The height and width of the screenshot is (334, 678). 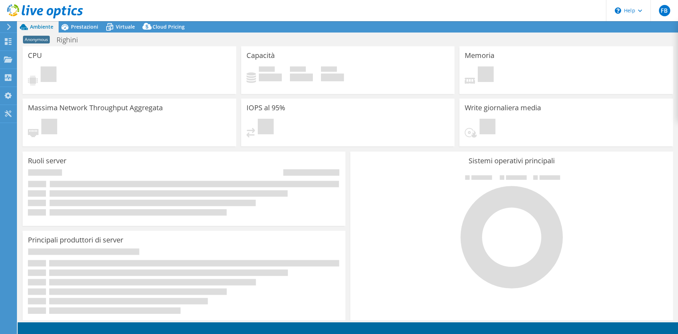 What do you see at coordinates (169, 27) in the screenshot?
I see `span: Cloud Pricing` at bounding box center [169, 27].